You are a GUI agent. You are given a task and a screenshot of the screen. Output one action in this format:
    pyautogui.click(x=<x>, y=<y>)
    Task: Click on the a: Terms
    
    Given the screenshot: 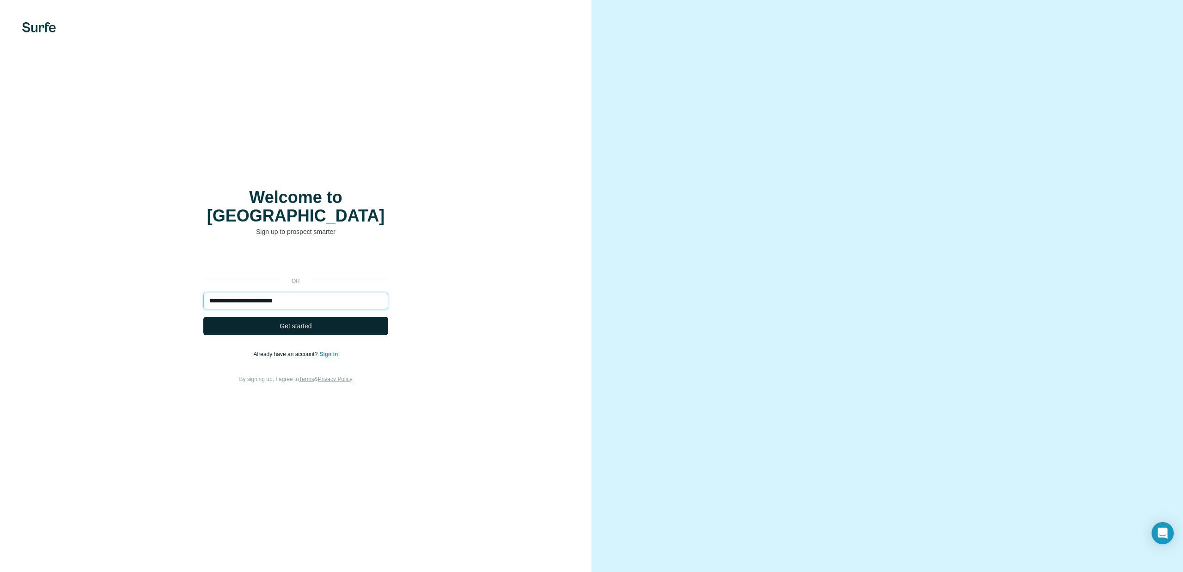 What is the action you would take?
    pyautogui.click(x=306, y=379)
    